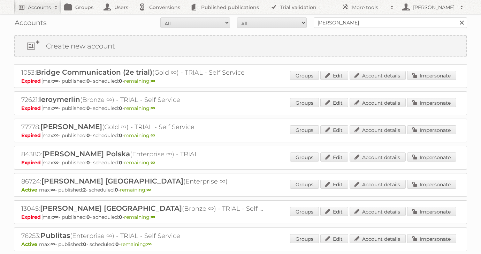 The width and height of the screenshot is (481, 254). Describe the element at coordinates (60, 99) in the screenshot. I see `span: leroymerlin` at that location.